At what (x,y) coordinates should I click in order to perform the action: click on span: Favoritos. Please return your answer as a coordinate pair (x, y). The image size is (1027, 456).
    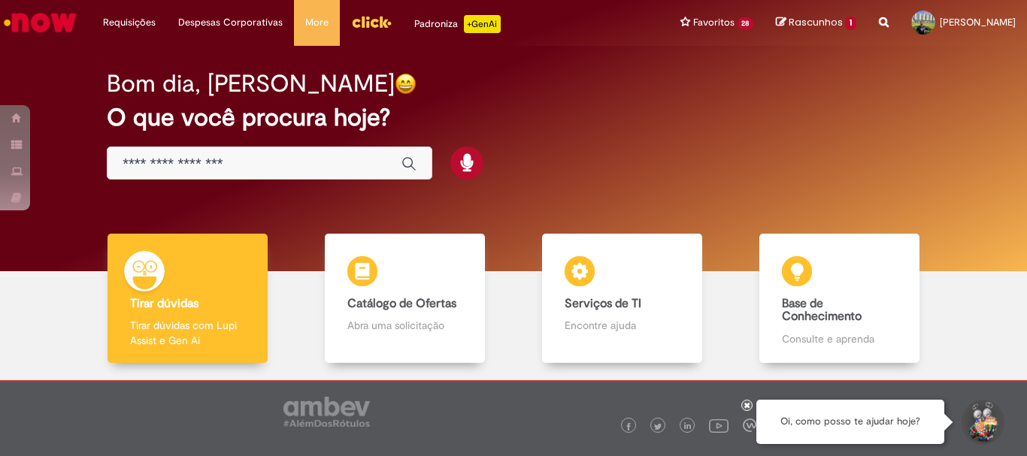
    Looking at the image, I should click on (713, 23).